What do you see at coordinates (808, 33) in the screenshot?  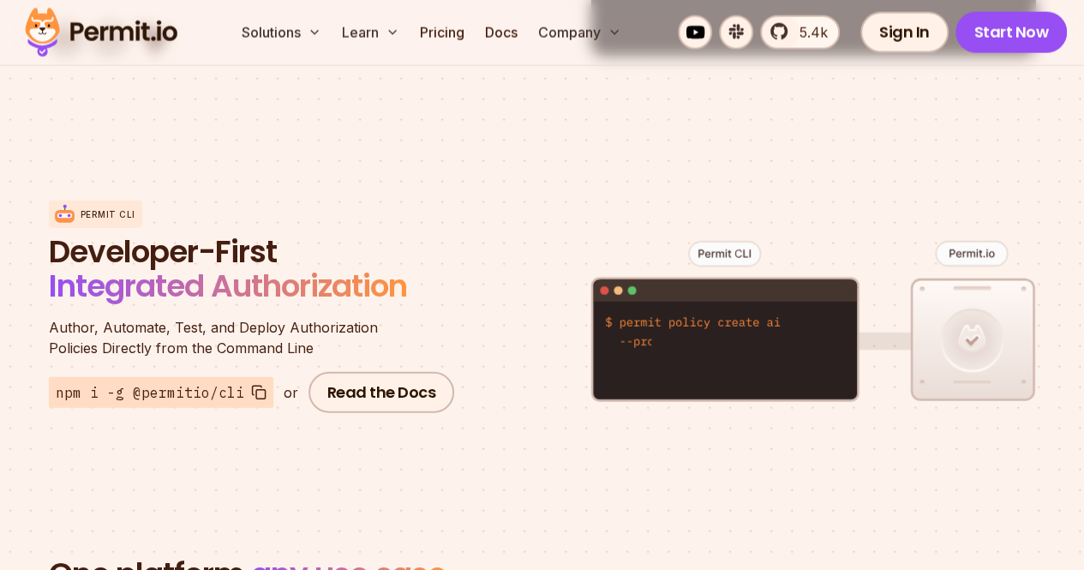 I see `span: 5.4k` at bounding box center [808, 33].